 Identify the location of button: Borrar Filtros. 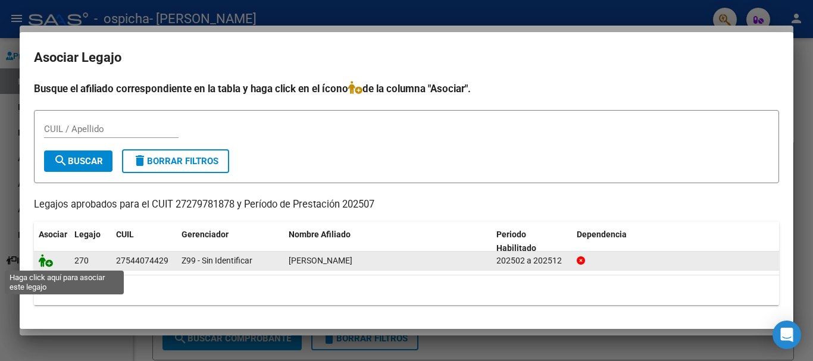
(176, 161).